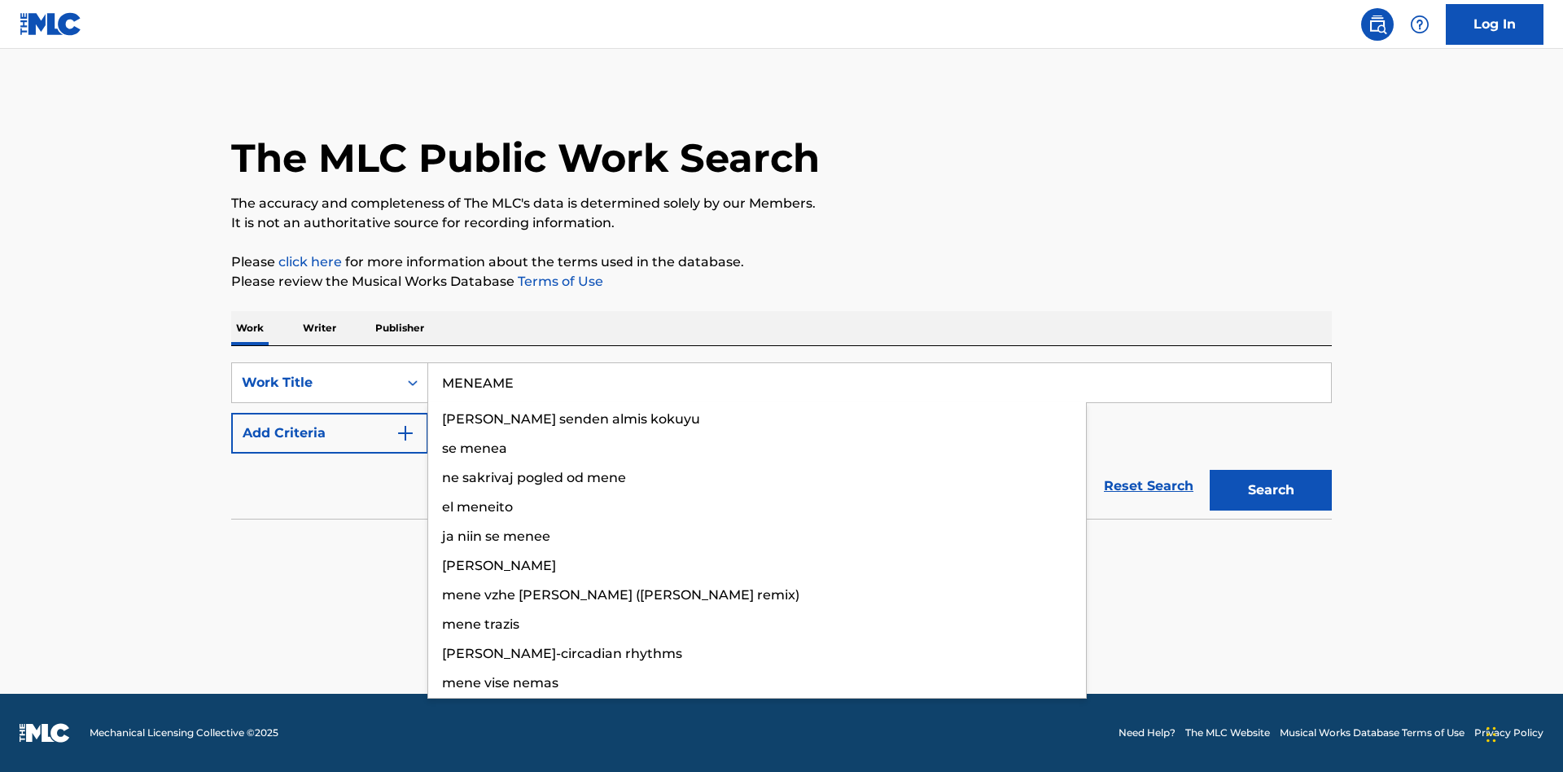 The image size is (1563, 772). What do you see at coordinates (400, 328) in the screenshot?
I see `p: Publisher` at bounding box center [400, 328].